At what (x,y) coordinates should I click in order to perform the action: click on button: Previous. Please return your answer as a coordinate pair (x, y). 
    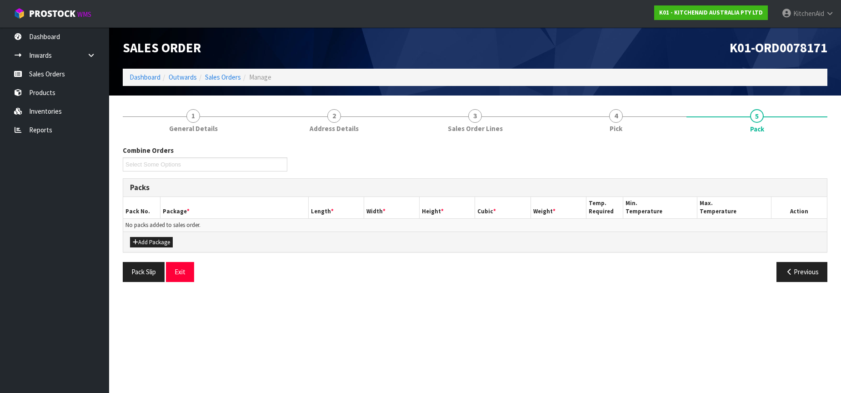
    Looking at the image, I should click on (802, 271).